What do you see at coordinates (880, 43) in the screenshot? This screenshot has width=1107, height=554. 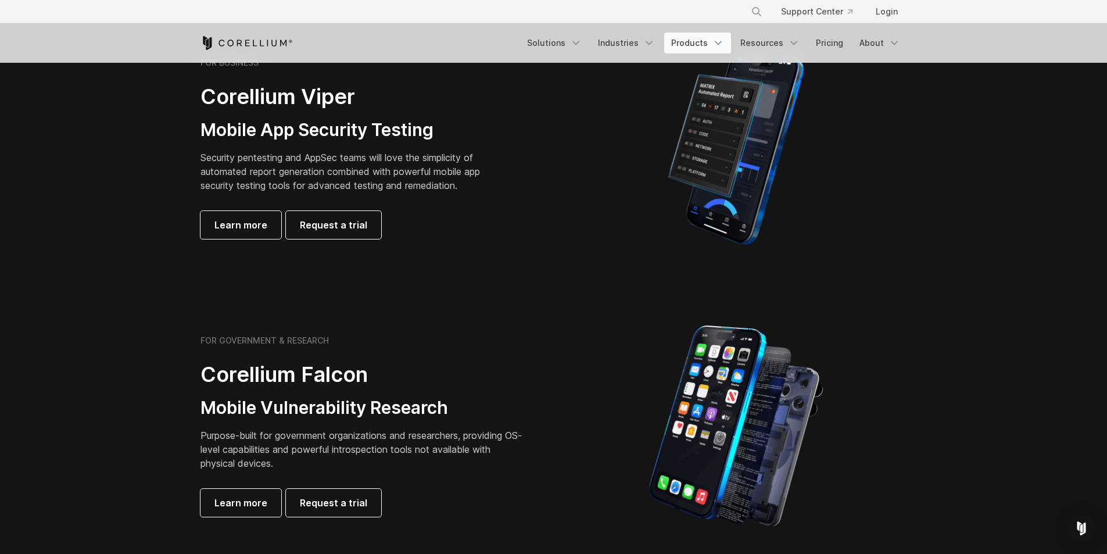 I see `a: About` at bounding box center [880, 43].